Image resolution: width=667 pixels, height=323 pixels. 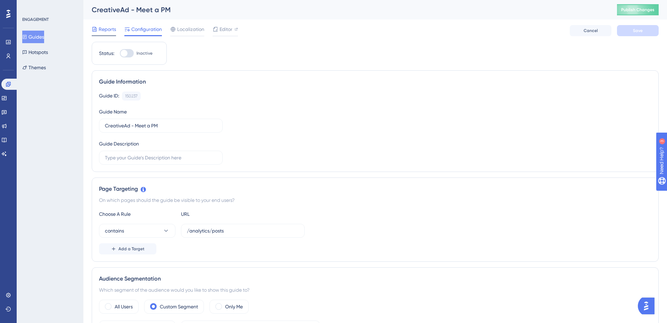 I want to click on div: Audience Segmentation, so click(x=375, y=278).